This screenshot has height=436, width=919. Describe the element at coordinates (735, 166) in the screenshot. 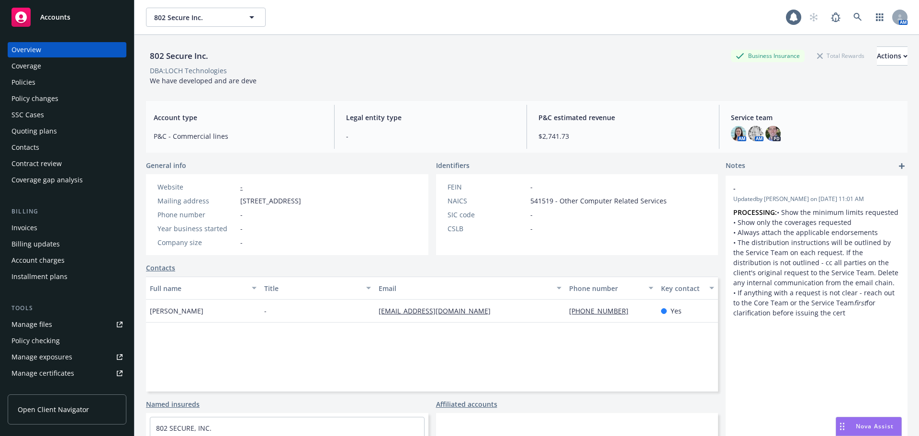

I see `span: Notes` at that location.